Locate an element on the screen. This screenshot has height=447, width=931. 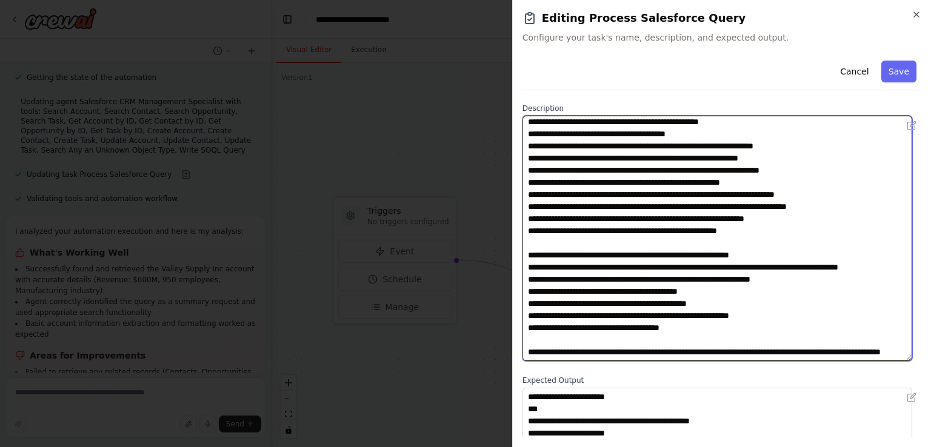
h2: Editing Process Salesforce Query is located at coordinates (722, 18).